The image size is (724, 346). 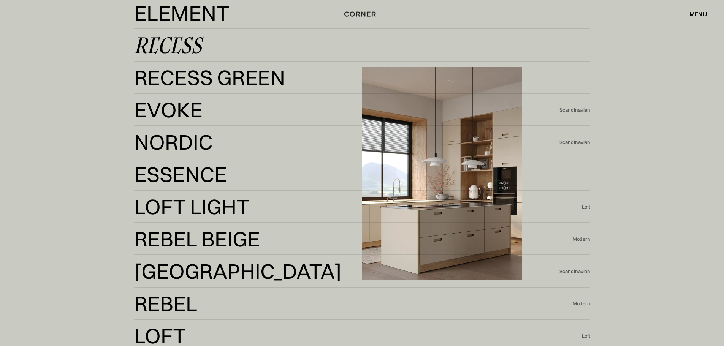 I want to click on a: Loft LightLoft Light, so click(x=358, y=207).